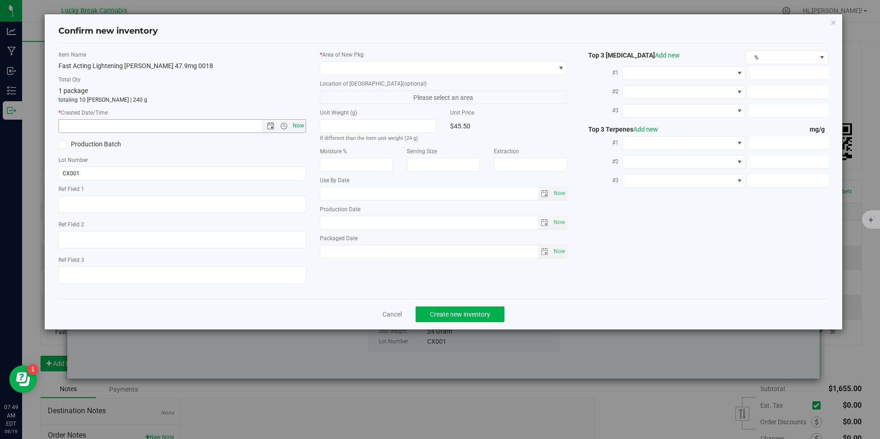 This screenshot has height=439, width=880. I want to click on span: Top 3 Terpenes, so click(620, 129).